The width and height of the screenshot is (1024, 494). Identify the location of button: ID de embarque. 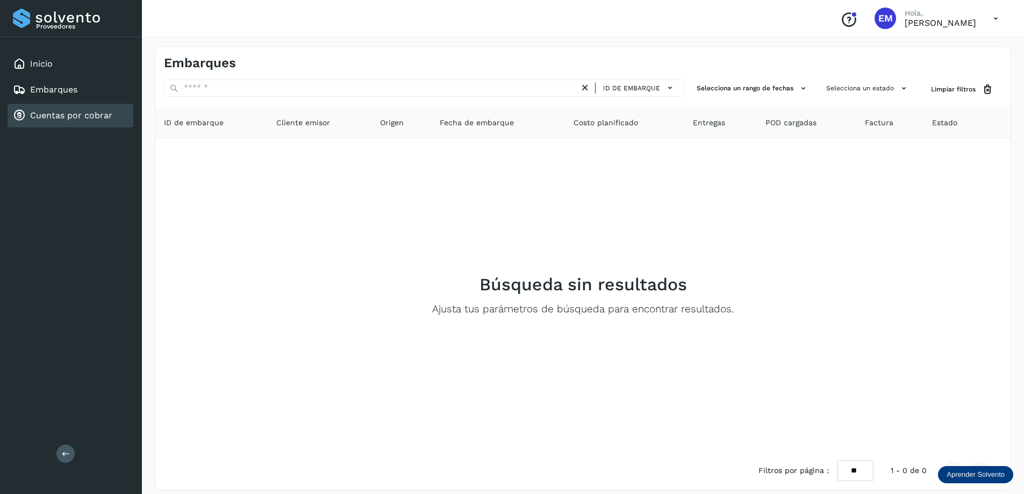
(639, 88).